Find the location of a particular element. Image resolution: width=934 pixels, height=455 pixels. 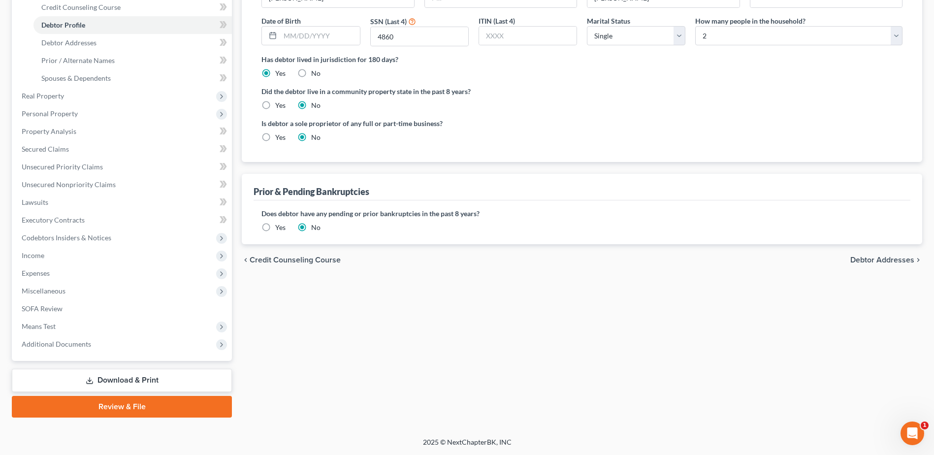

label: Does debtor have any pending or prior bankruptcies in the past 8 years? is located at coordinates (582, 213).